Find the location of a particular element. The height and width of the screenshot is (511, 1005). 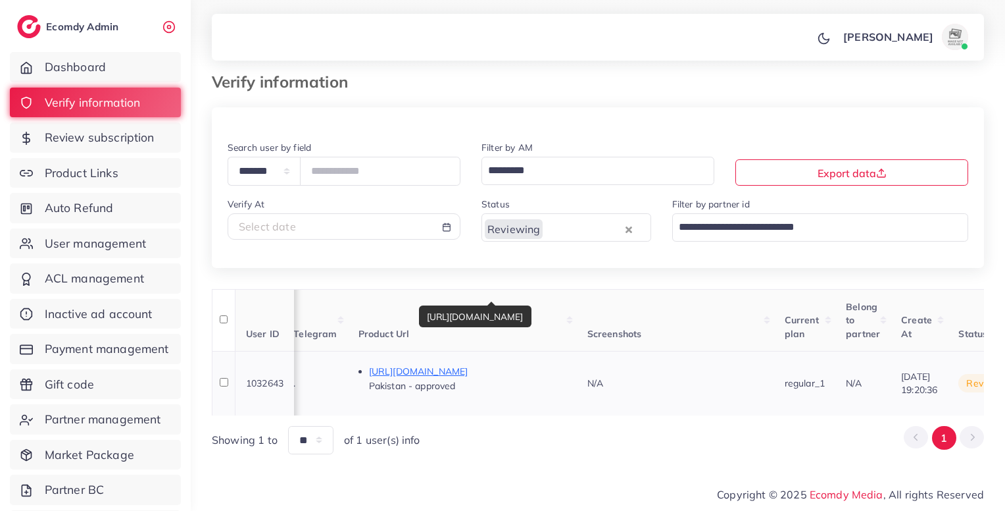

span: of 1 user(s) info is located at coordinates (382, 439).